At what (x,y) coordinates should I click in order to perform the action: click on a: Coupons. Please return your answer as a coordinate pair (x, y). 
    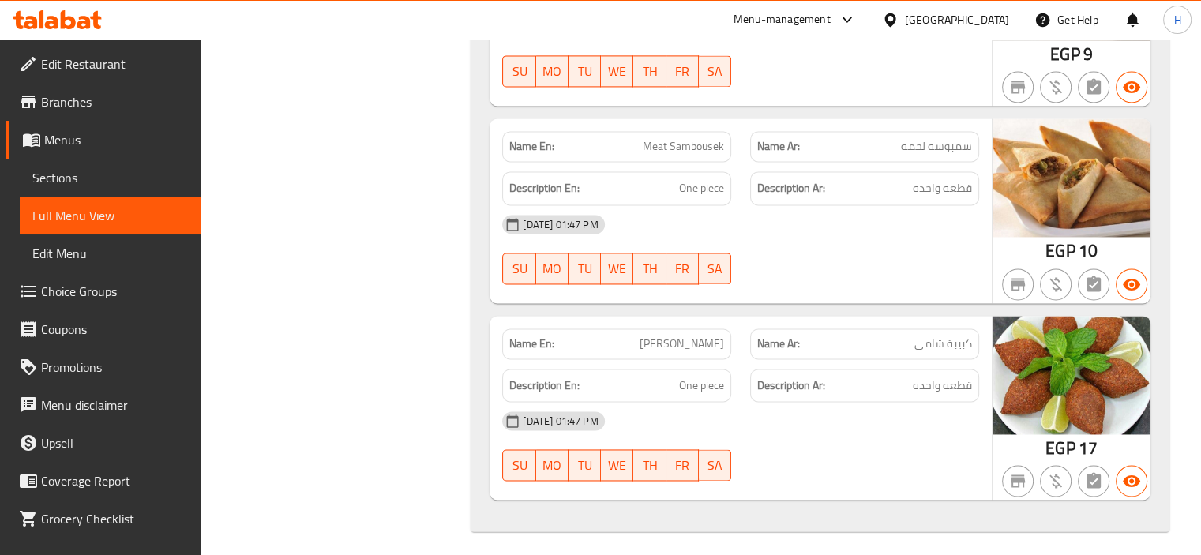
    Looking at the image, I should click on (103, 329).